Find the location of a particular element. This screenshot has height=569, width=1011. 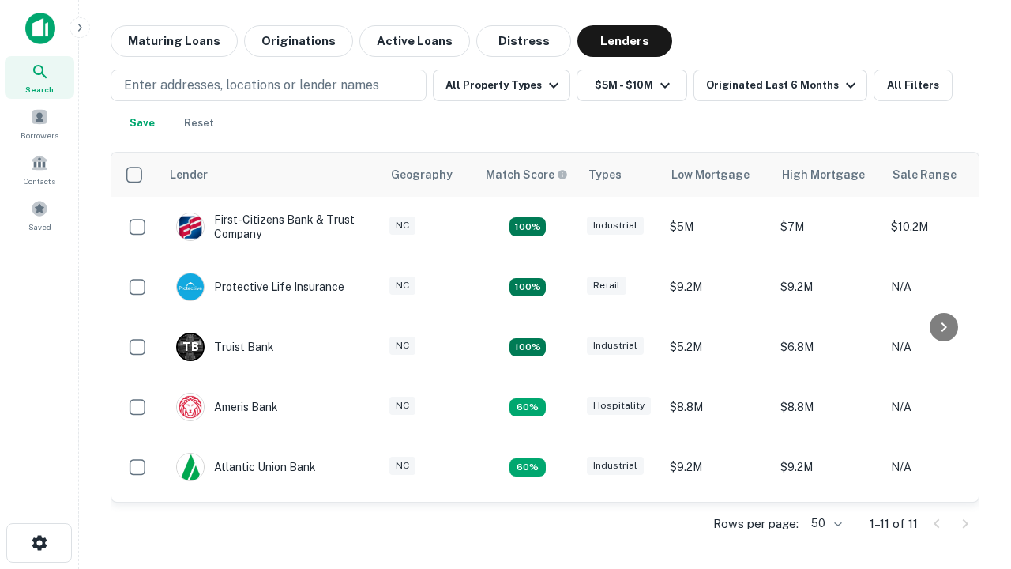

th: Capitalize uses an advanced AI algorithm to match your search with the best lender. The match sco... is located at coordinates (528, 175).